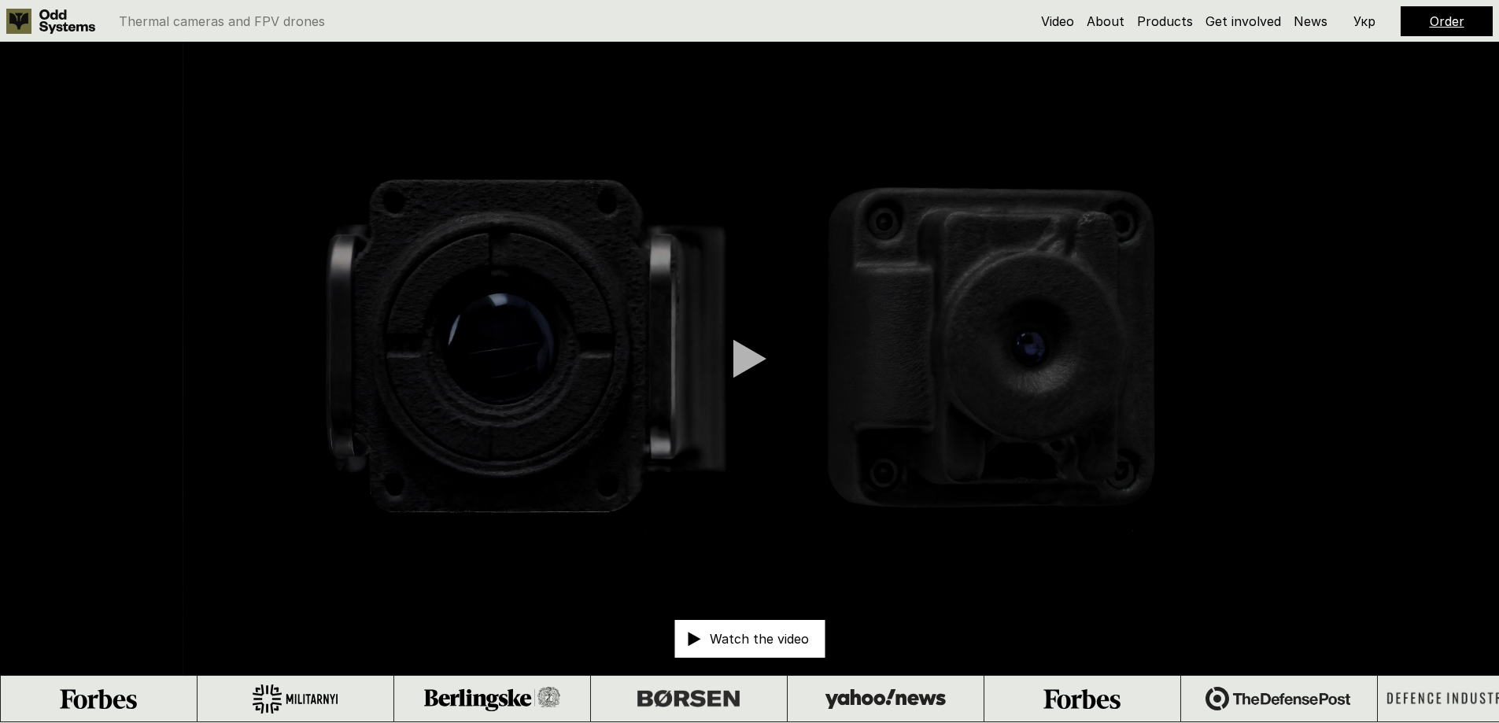 The width and height of the screenshot is (1499, 723). Describe the element at coordinates (1447, 21) in the screenshot. I see `a: Order` at that location.